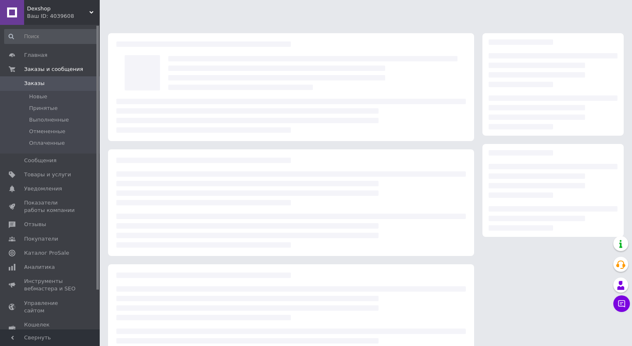 The height and width of the screenshot is (346, 632). I want to click on div: Ваш ID: 4039608, so click(63, 16).